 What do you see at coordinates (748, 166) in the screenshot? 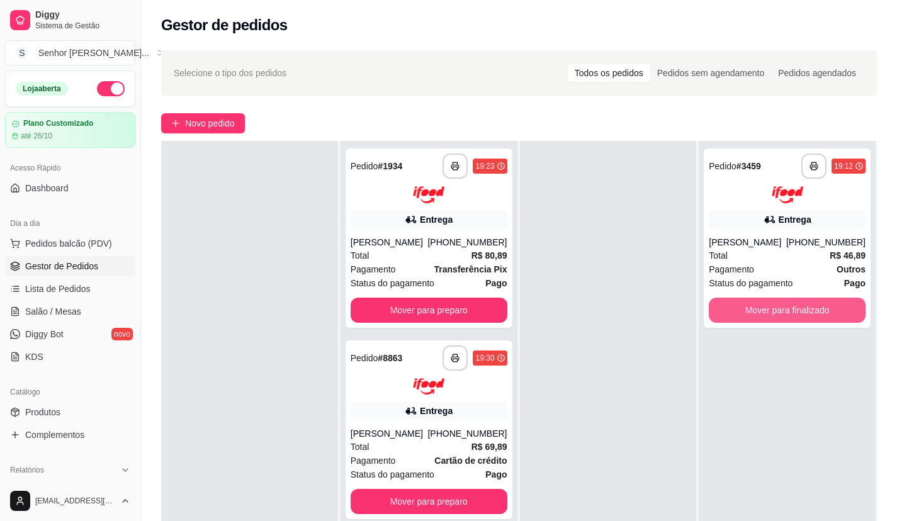
I see `strong: # 3459` at bounding box center [748, 166].